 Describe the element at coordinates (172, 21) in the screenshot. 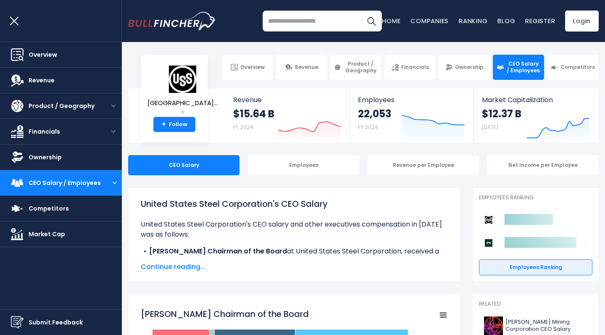

I see `img: bullfincher logo` at that location.